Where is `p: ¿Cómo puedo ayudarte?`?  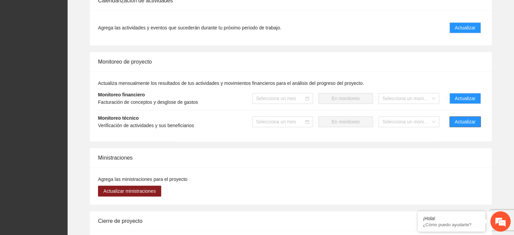 p: ¿Cómo puedo ayudarte? is located at coordinates (451, 224).